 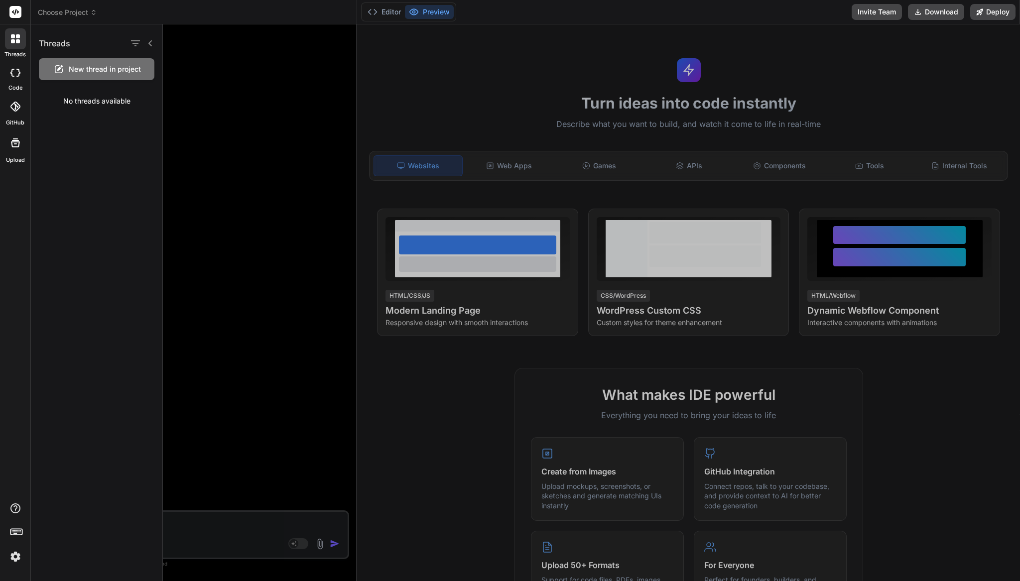 What do you see at coordinates (15, 88) in the screenshot?
I see `label: code` at bounding box center [15, 88].